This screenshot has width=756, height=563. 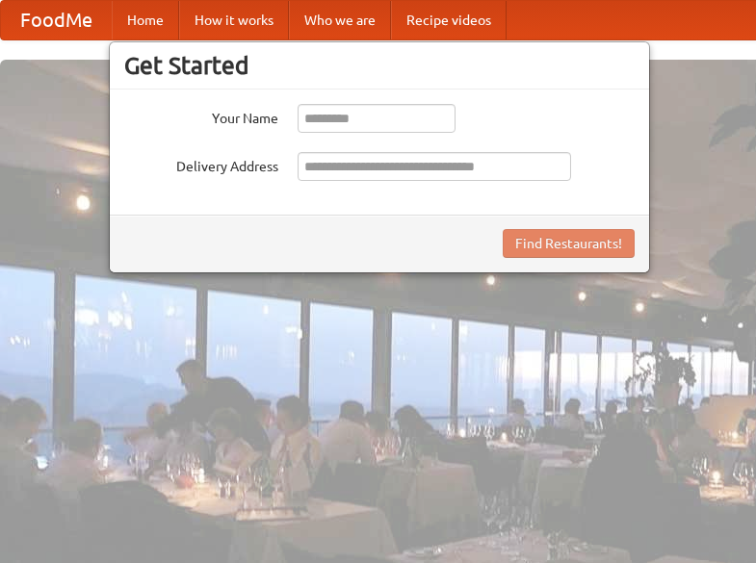 What do you see at coordinates (234, 20) in the screenshot?
I see `a: How it works` at bounding box center [234, 20].